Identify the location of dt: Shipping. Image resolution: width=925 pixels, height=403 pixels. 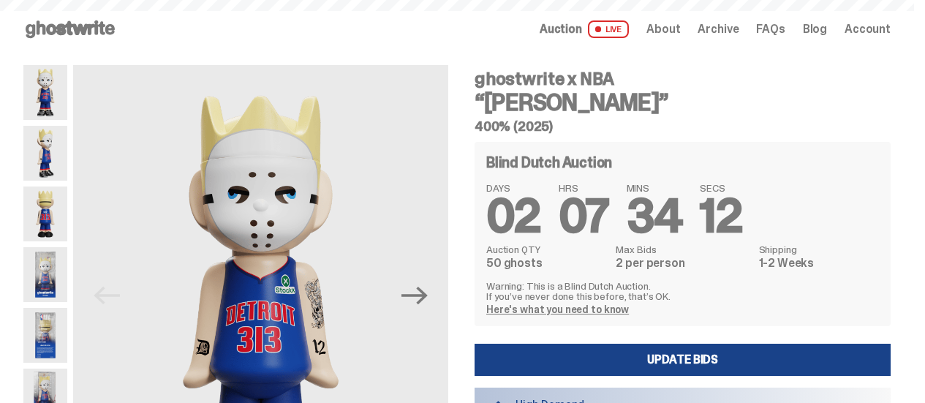
(819, 249).